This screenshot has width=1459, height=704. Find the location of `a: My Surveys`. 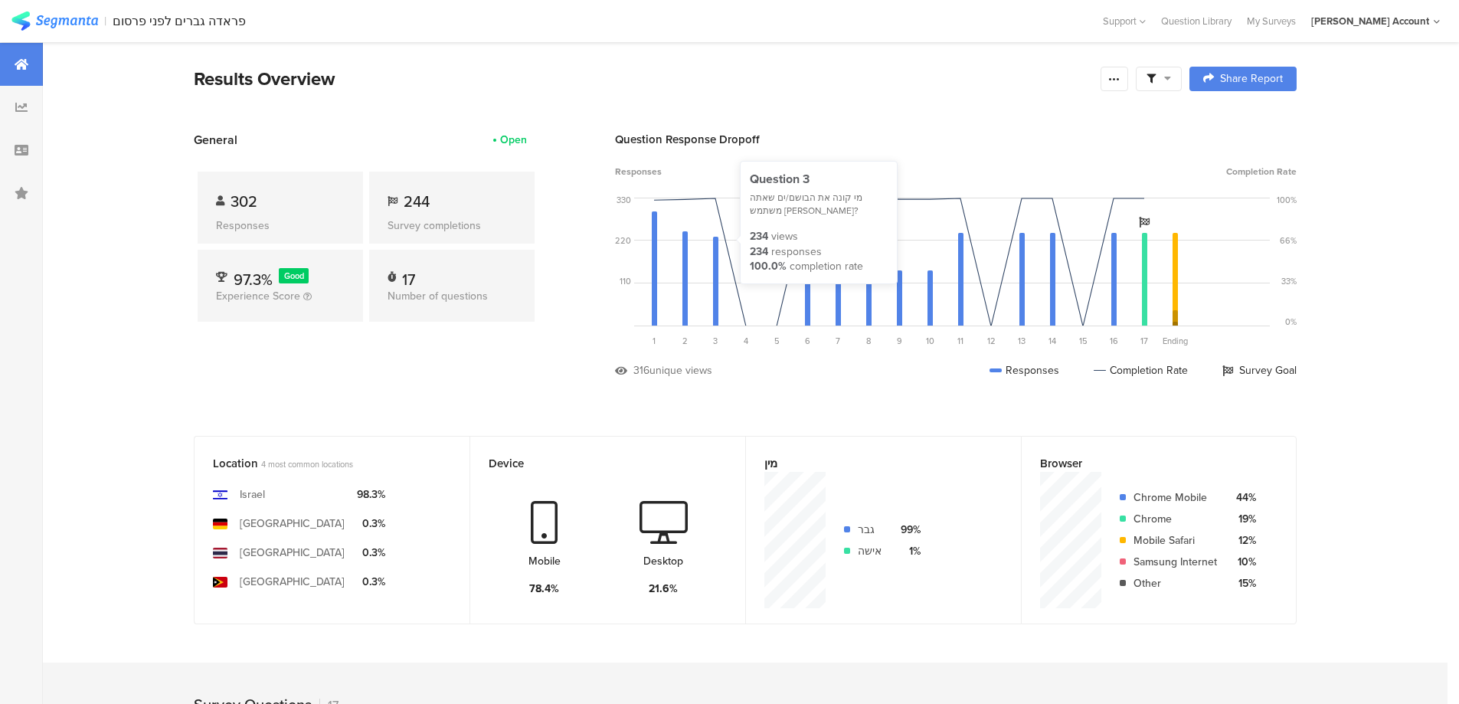

a: My Surveys is located at coordinates (1271, 21).